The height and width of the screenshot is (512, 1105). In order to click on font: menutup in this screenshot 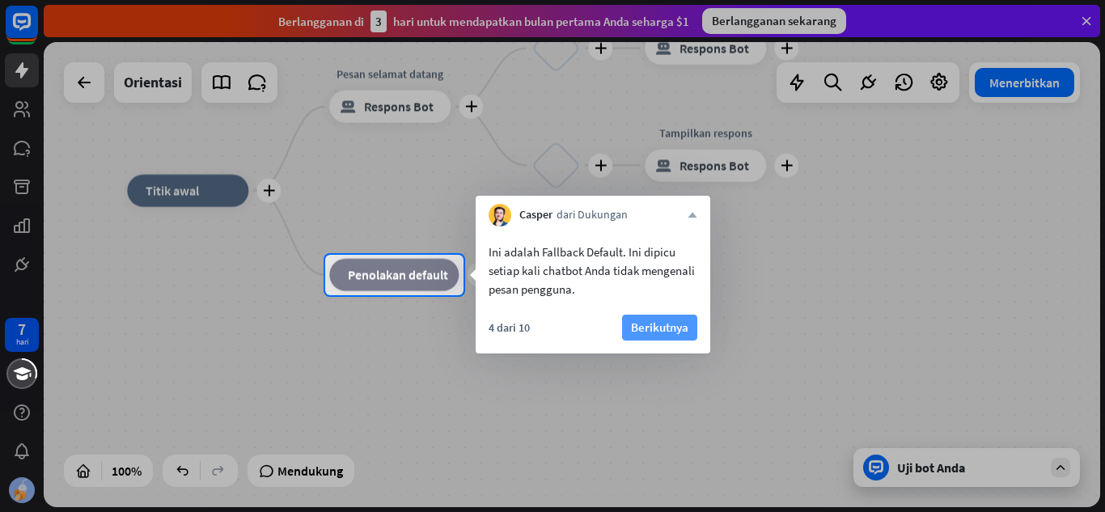, I will do `click(692, 215)`.